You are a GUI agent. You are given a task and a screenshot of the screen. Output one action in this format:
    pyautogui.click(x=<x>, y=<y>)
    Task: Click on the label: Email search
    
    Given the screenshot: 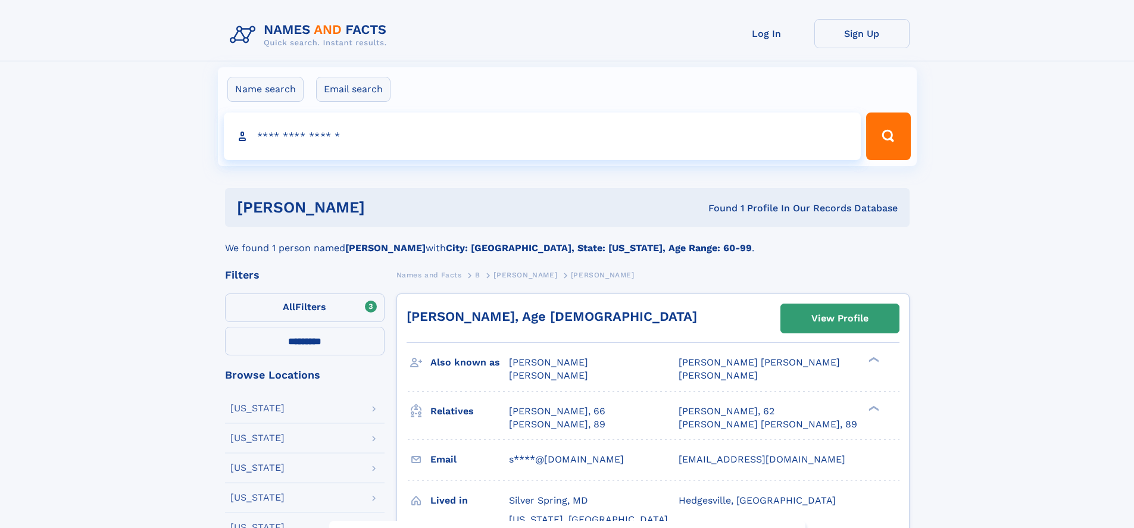 What is the action you would take?
    pyautogui.click(x=353, y=89)
    